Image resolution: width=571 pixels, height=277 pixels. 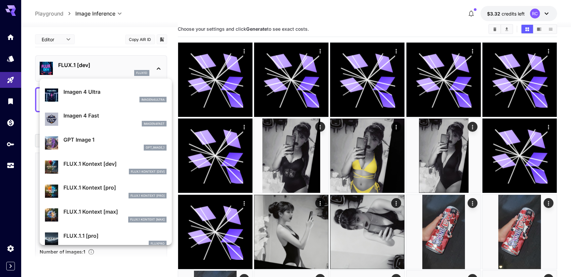 I want to click on div: Imagen 4 Ultraimagen4ultra, so click(x=106, y=95).